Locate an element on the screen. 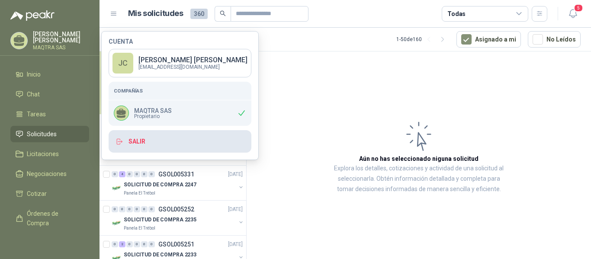 Image resolution: width=591 pixels, height=259 pixels. div: MAQTRA SASPropietario is located at coordinates (180, 113).